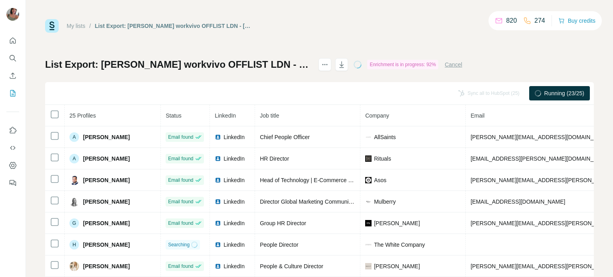  Describe the element at coordinates (52, 26) in the screenshot. I see `img: Surfe Logo` at that location.